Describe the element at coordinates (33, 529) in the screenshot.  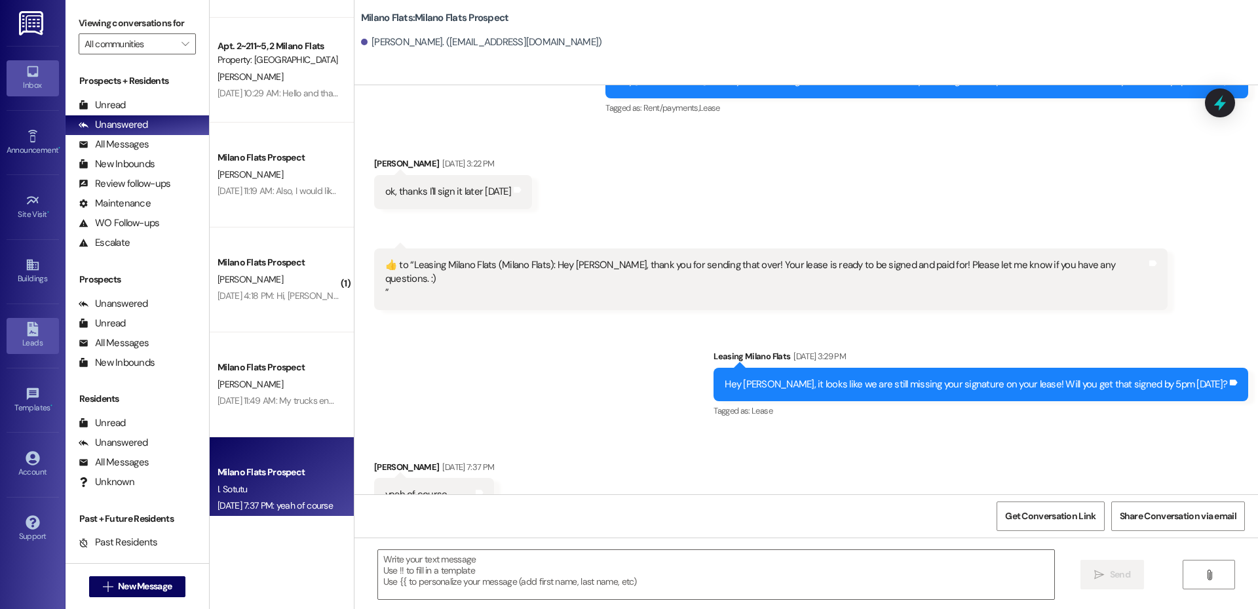
I see `a: Support` at that location.